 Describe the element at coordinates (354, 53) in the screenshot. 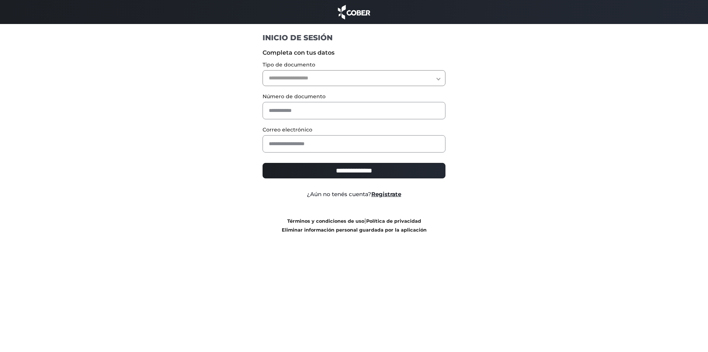

I see `label: Completa con tus datos` at that location.